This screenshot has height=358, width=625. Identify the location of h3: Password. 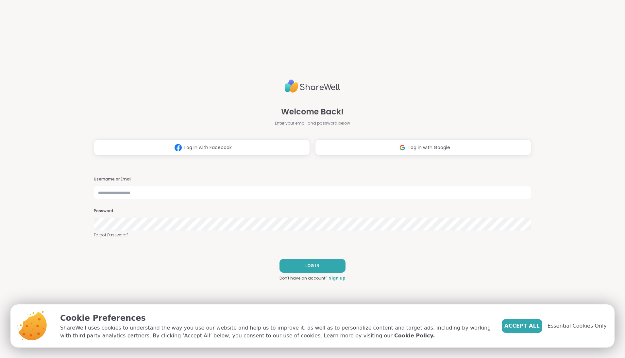
(313, 211).